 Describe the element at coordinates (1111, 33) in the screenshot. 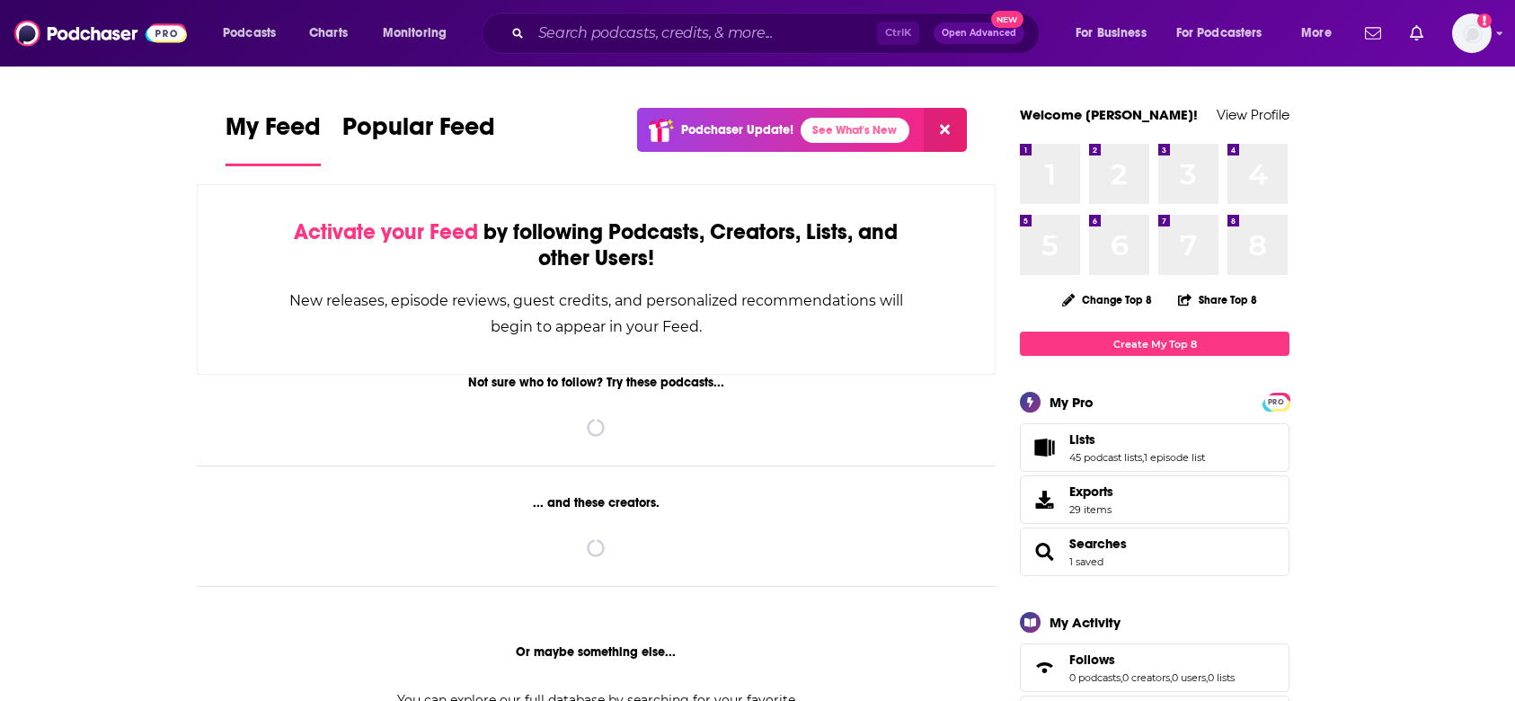

I see `span: For Business` at that location.